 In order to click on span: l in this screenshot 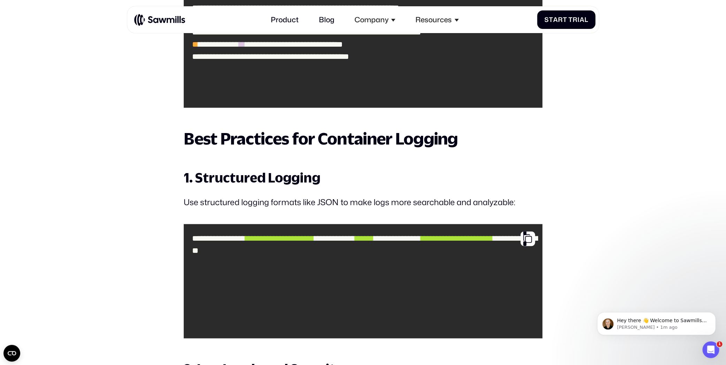, I will do `click(586, 20)`.